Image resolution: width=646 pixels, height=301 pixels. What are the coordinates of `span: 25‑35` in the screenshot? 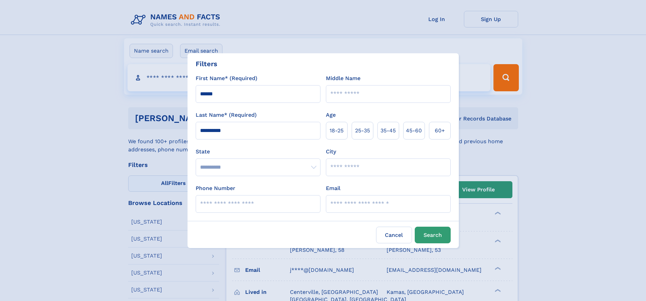 It's located at (362, 131).